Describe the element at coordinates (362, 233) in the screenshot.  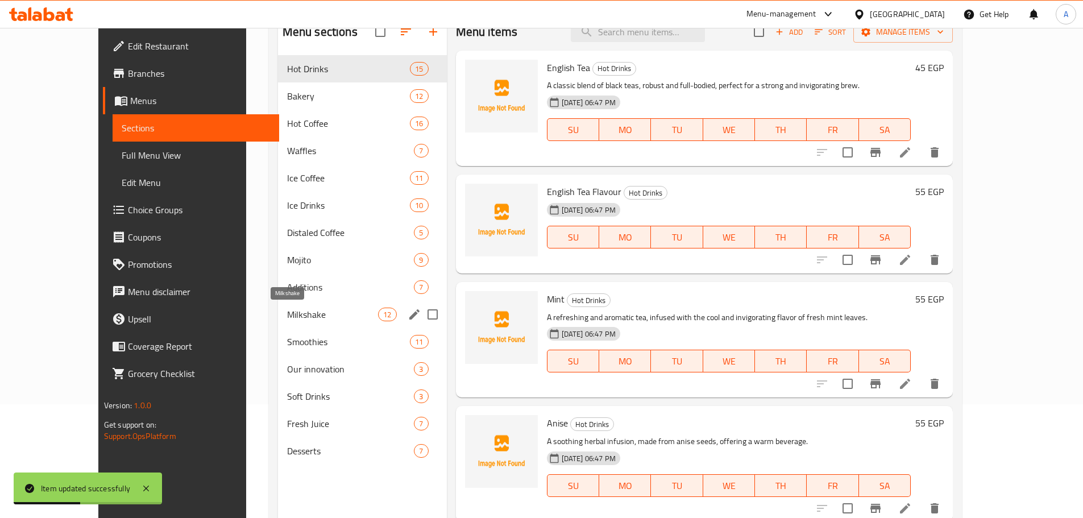
I see `div: Distaled Coffee5` at that location.